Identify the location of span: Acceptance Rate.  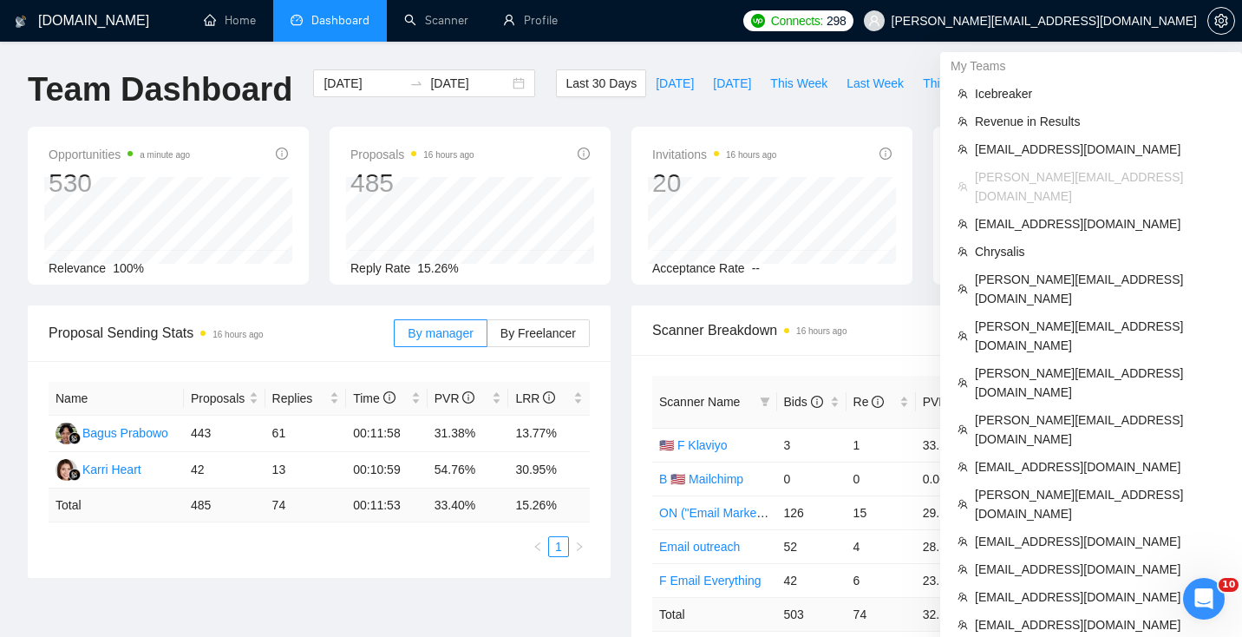
(698, 268).